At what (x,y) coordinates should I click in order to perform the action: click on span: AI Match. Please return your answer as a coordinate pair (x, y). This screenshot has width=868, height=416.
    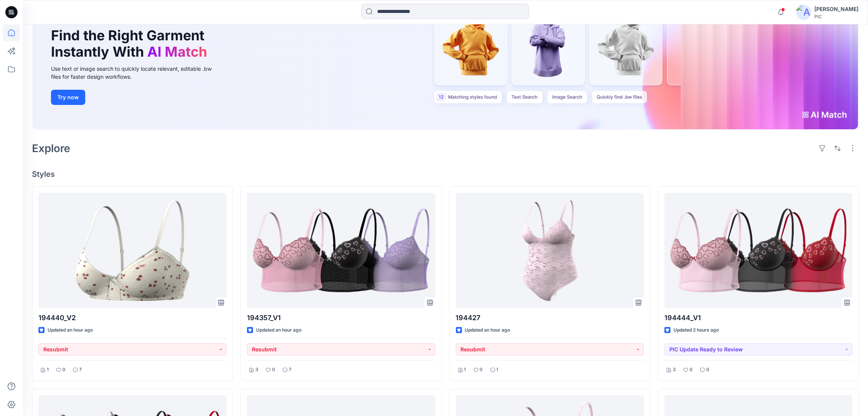
    Looking at the image, I should click on (177, 52).